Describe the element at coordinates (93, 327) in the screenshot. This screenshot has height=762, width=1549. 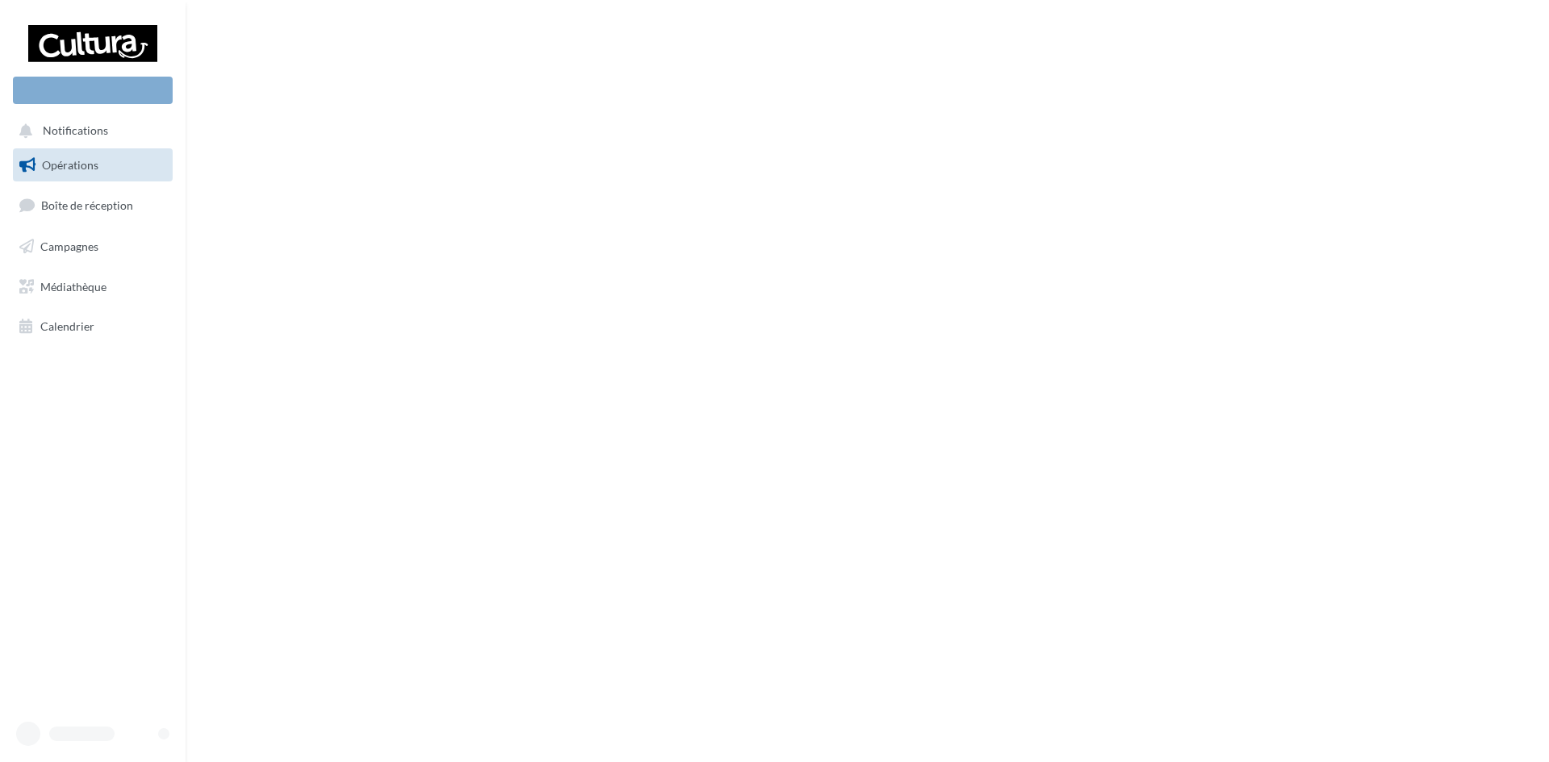
I see `a: Calendrier` at that location.